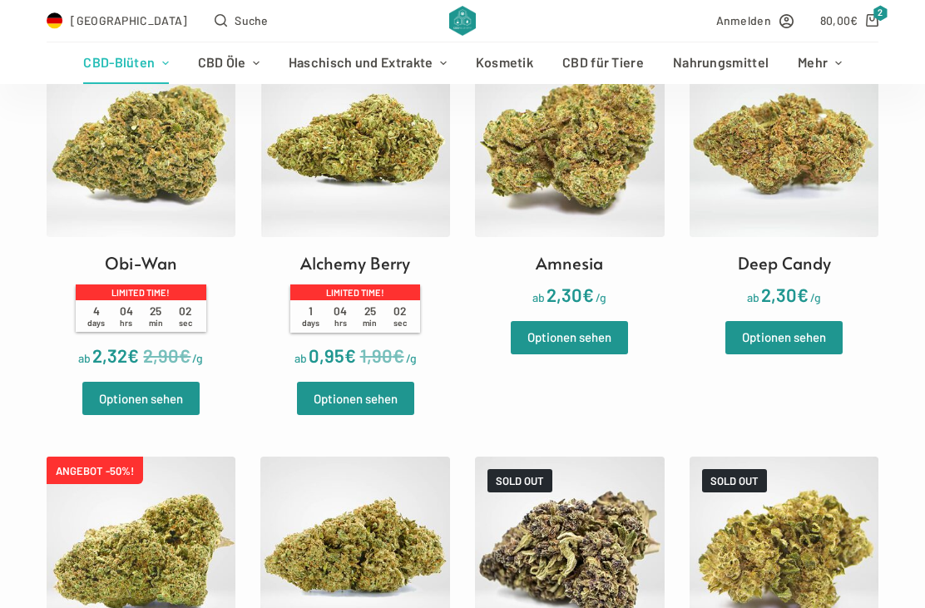 Image resolution: width=925 pixels, height=608 pixels. I want to click on a: Kosmetik, so click(504, 63).